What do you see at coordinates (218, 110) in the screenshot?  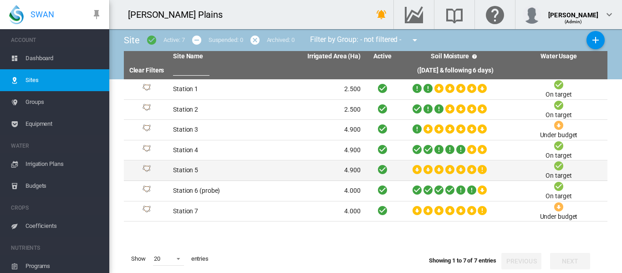 I see `td: Station 2` at bounding box center [218, 110].